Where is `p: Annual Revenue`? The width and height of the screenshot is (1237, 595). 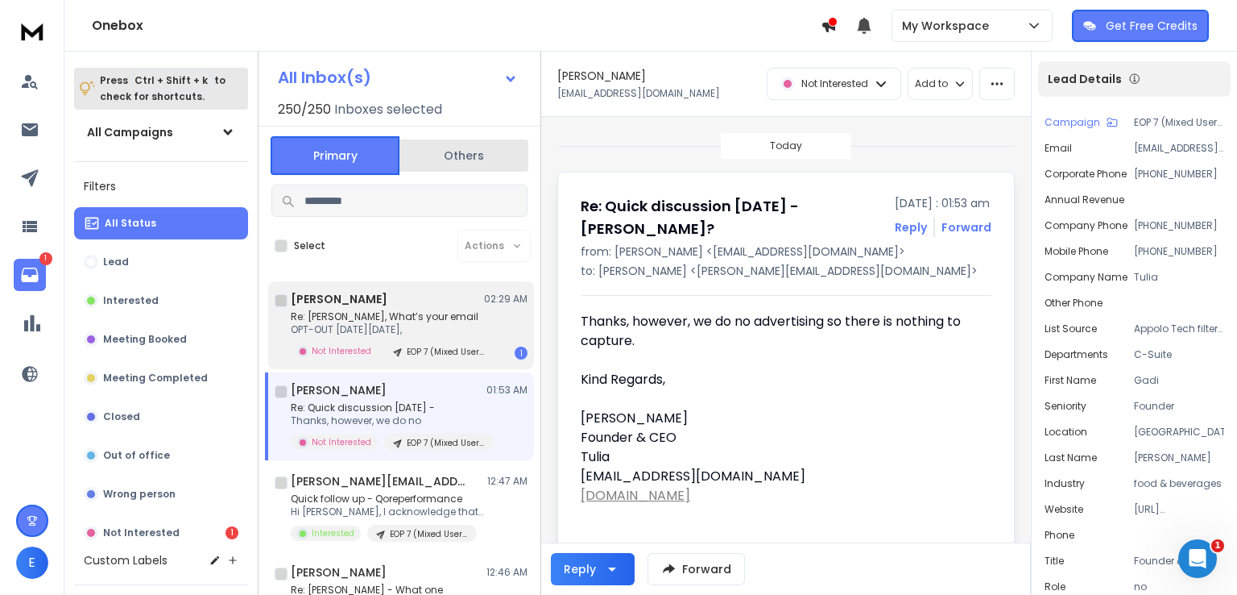 p: Annual Revenue is located at coordinates (1084, 200).